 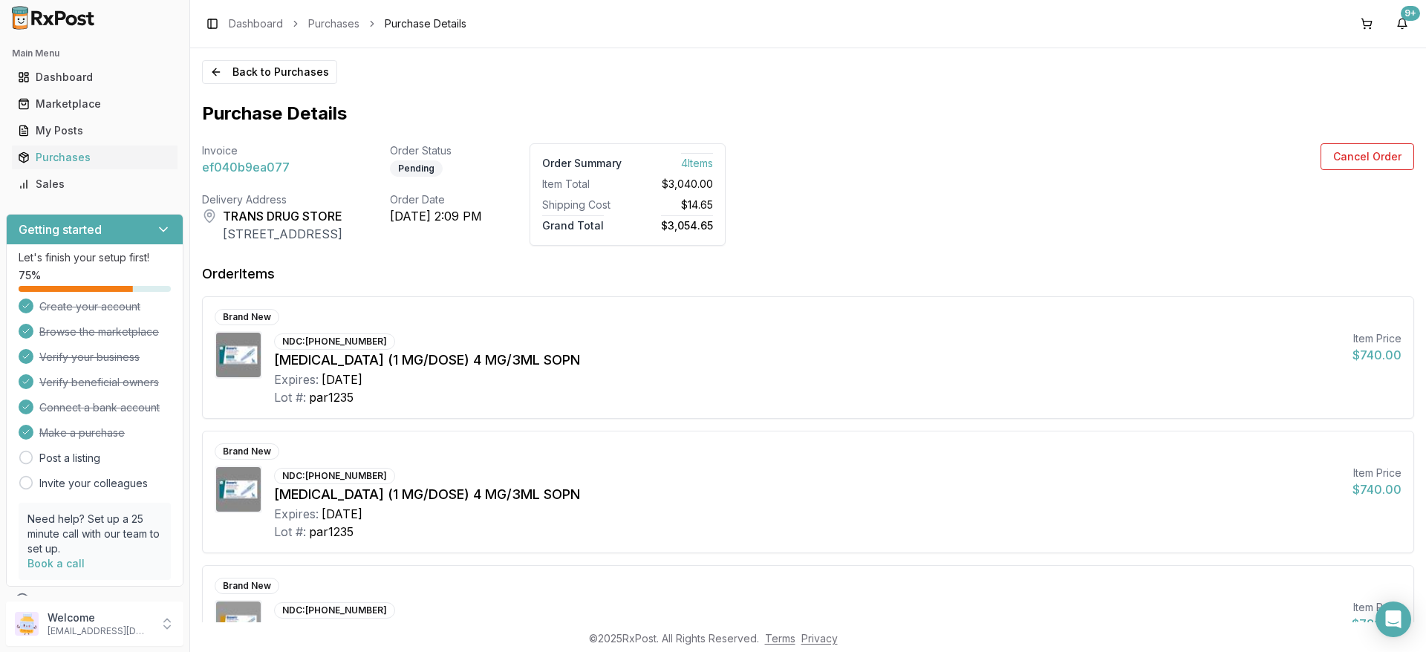 I want to click on span: Grand Total, so click(x=573, y=224).